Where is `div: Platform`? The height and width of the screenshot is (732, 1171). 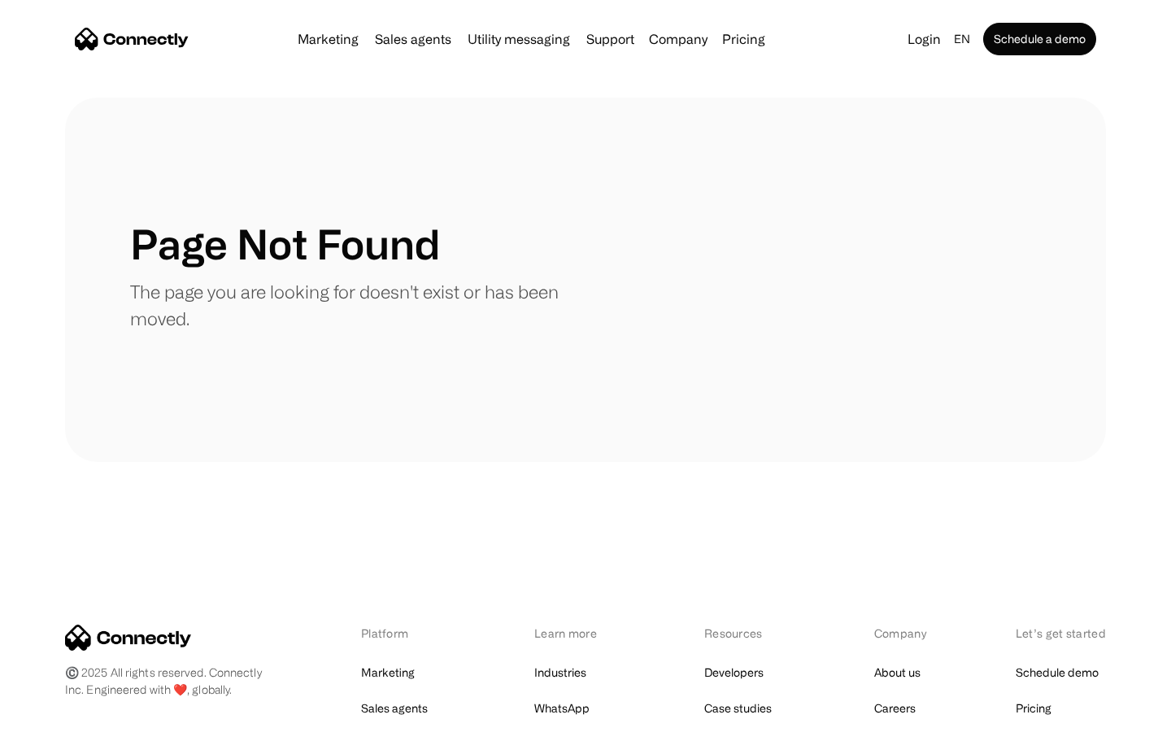
div: Platform is located at coordinates (405, 633).